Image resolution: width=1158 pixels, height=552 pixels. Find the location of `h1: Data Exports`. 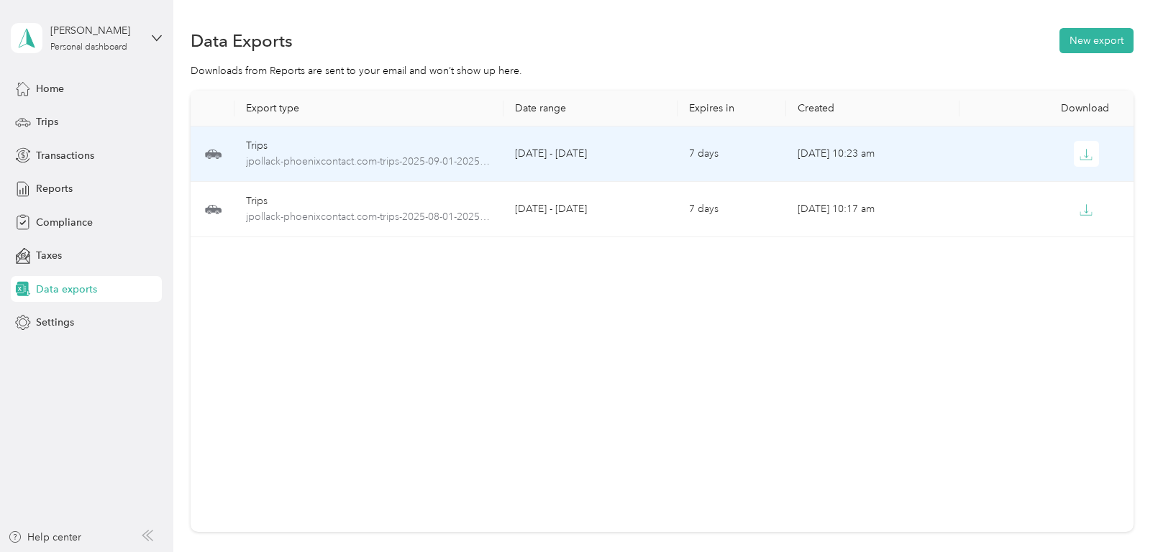

h1: Data Exports is located at coordinates (242, 40).